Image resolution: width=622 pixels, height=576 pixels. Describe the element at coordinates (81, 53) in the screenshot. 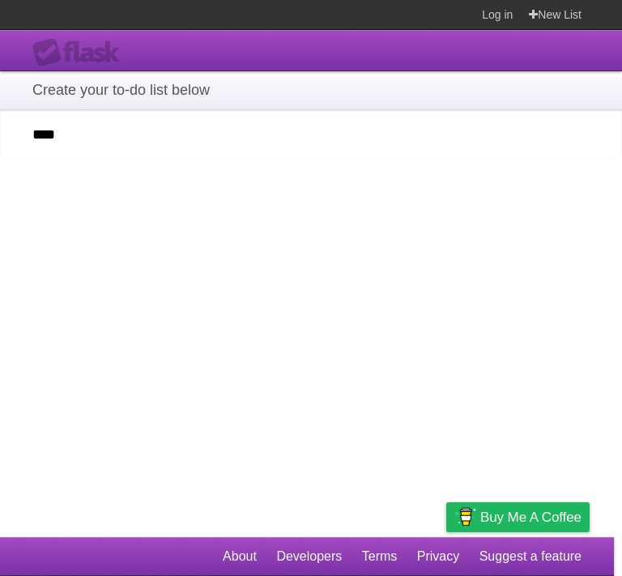

I see `div: Flask` at that location.